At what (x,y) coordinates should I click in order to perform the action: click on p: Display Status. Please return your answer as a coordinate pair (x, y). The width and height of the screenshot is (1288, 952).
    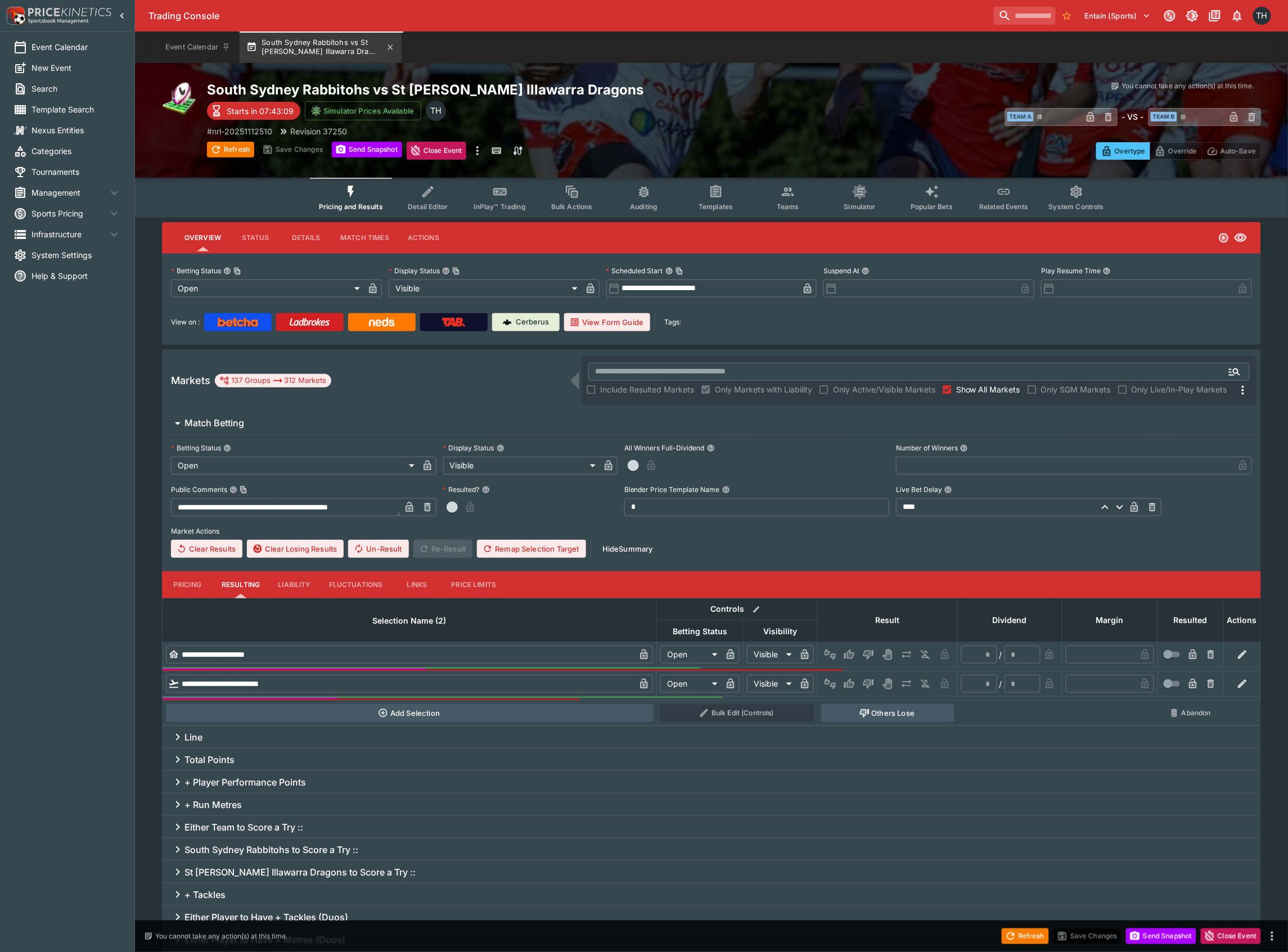
    Looking at the image, I should click on (414, 270).